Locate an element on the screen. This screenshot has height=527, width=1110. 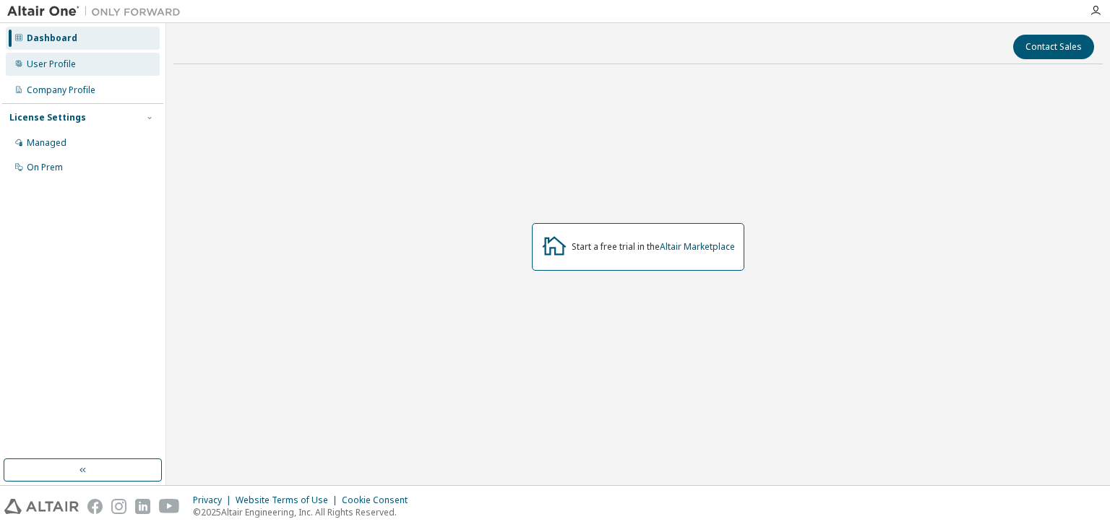
img: instagram.svg is located at coordinates (118, 506).